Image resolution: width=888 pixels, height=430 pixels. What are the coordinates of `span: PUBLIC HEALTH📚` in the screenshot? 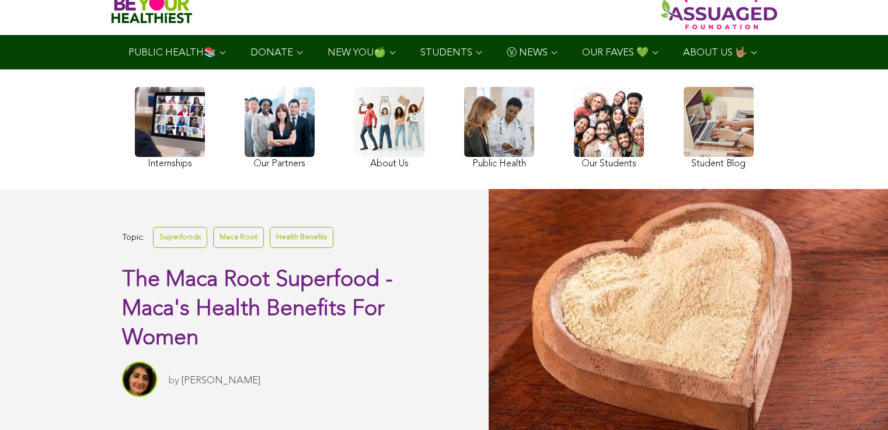 It's located at (172, 53).